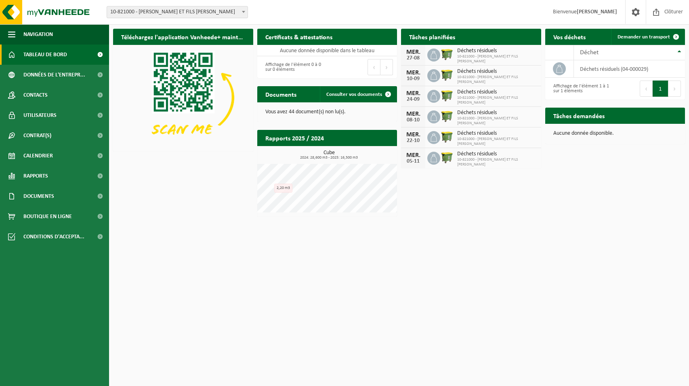  Describe the element at coordinates (661, 89) in the screenshot. I see `button: 1` at that location.